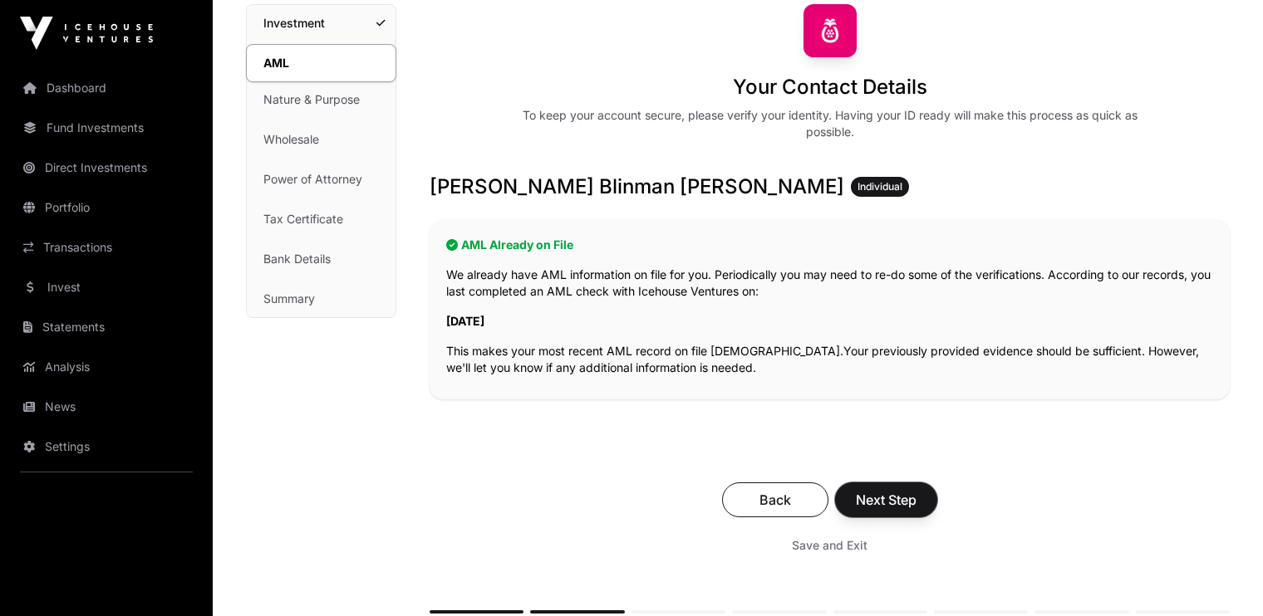  I want to click on span: Next Step, so click(886, 500).